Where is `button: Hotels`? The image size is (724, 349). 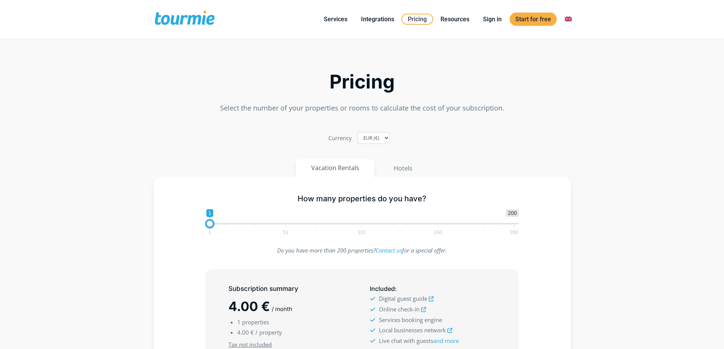 button: Hotels is located at coordinates (403, 168).